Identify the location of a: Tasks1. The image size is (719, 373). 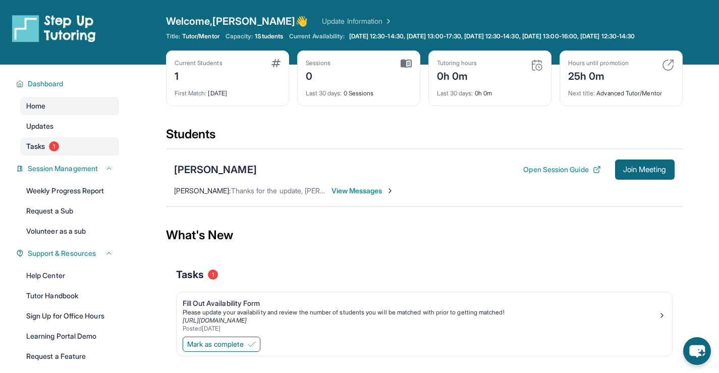
(70, 146).